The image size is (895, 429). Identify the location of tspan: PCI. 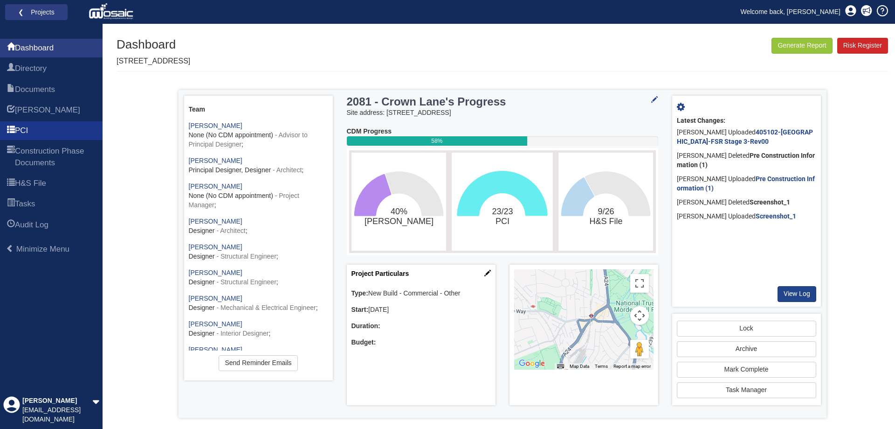
(503, 221).